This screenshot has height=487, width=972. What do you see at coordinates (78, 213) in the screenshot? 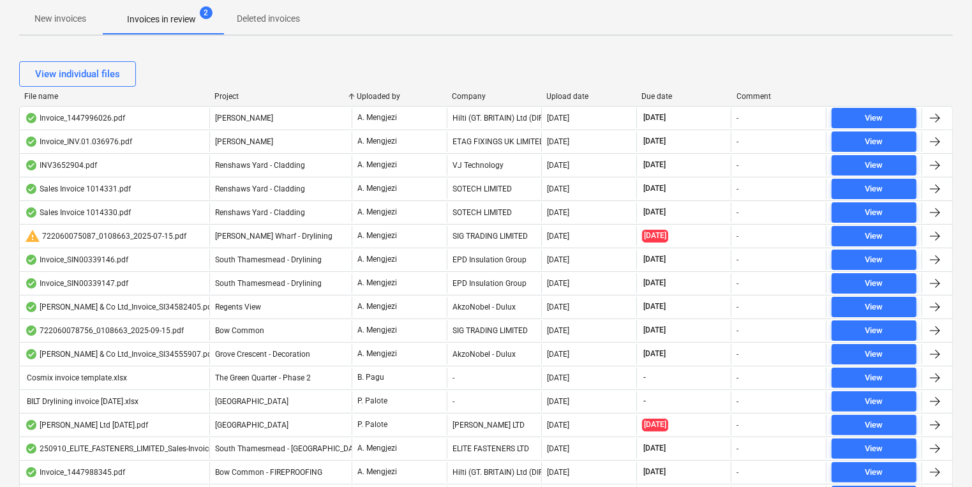
I see `div: Sales Invoice 1014330.pdf` at bounding box center [78, 213].